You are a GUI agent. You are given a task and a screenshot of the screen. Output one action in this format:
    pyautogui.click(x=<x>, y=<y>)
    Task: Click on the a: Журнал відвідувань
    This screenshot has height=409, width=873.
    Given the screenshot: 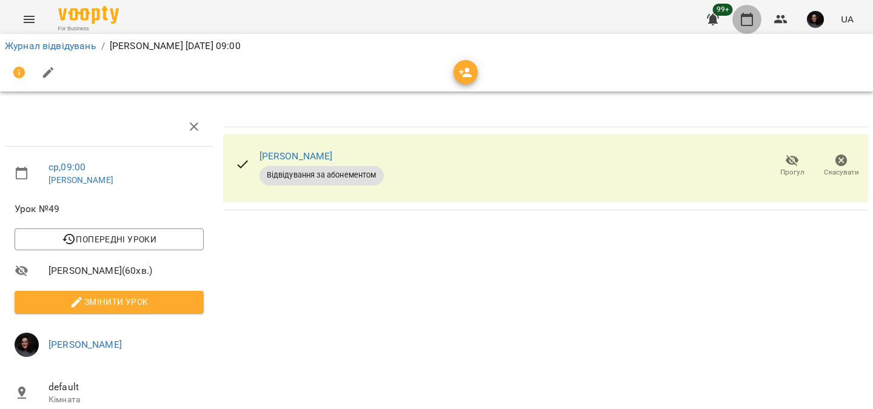 What is the action you would take?
    pyautogui.click(x=50, y=45)
    